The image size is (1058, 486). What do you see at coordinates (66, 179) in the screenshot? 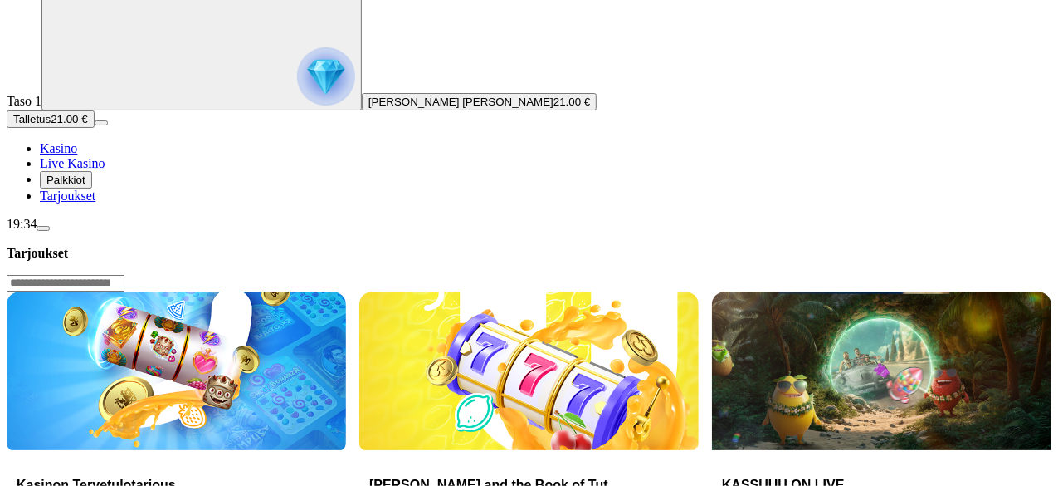
I see `button: reward iconPalkkiot` at bounding box center [66, 179].